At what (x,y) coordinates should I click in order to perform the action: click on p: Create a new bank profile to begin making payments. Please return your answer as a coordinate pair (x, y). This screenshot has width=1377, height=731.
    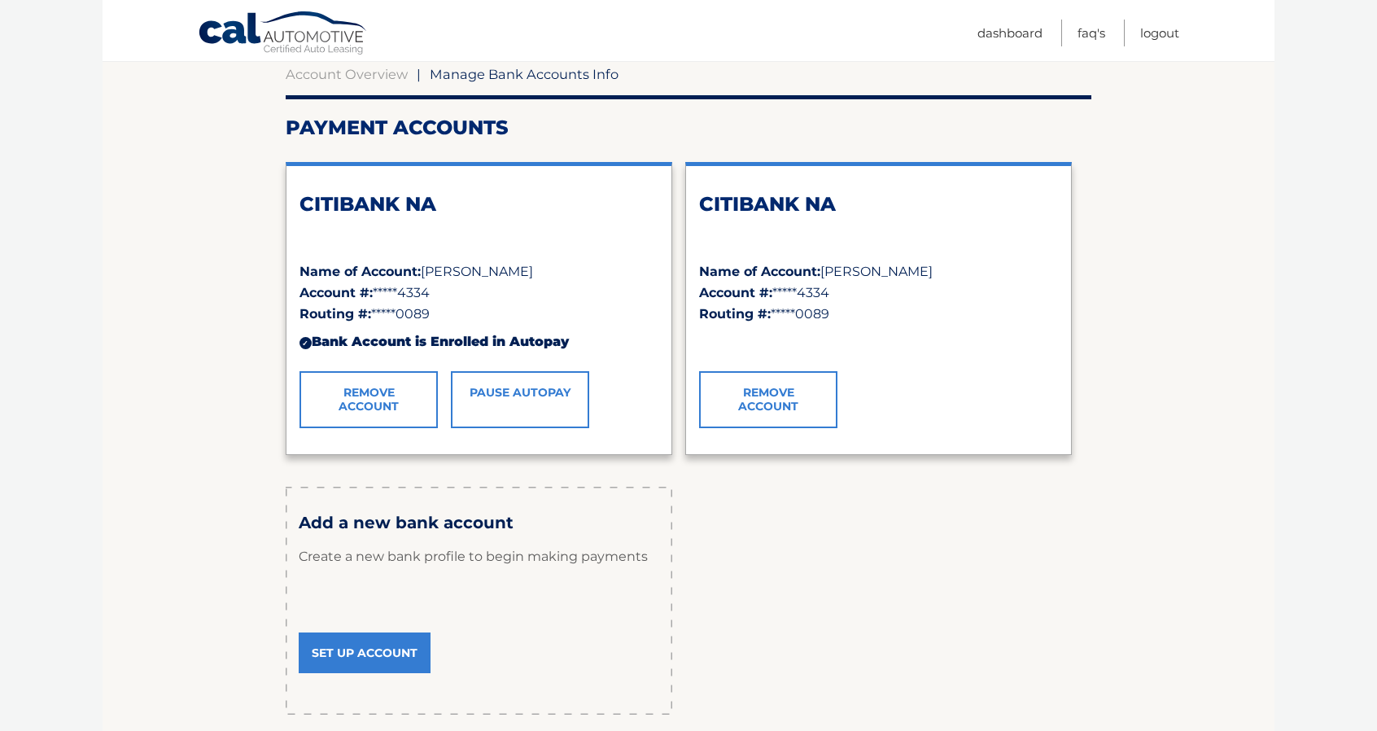
    Looking at the image, I should click on (479, 557).